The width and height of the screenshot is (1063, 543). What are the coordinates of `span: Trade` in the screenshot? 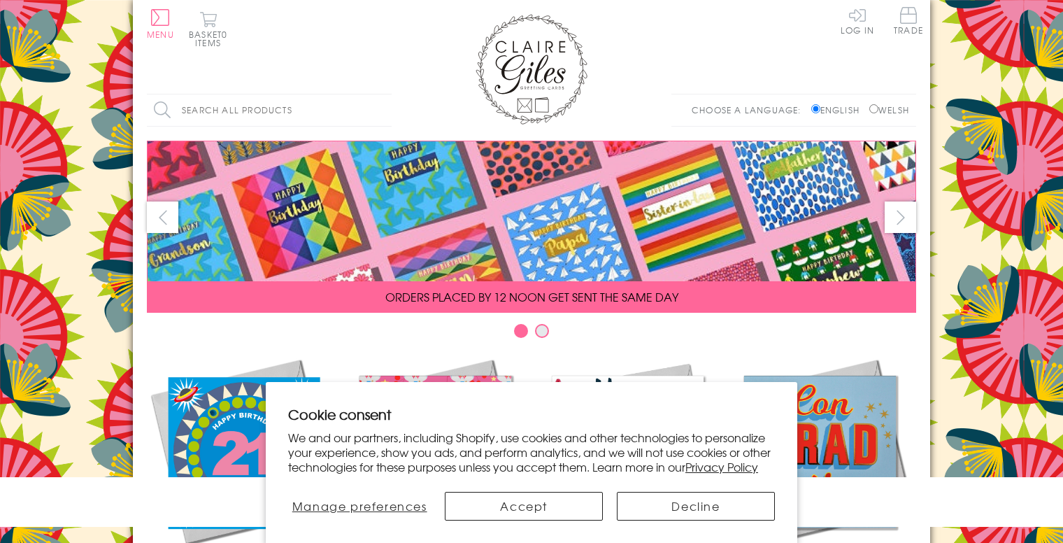 It's located at (908, 20).